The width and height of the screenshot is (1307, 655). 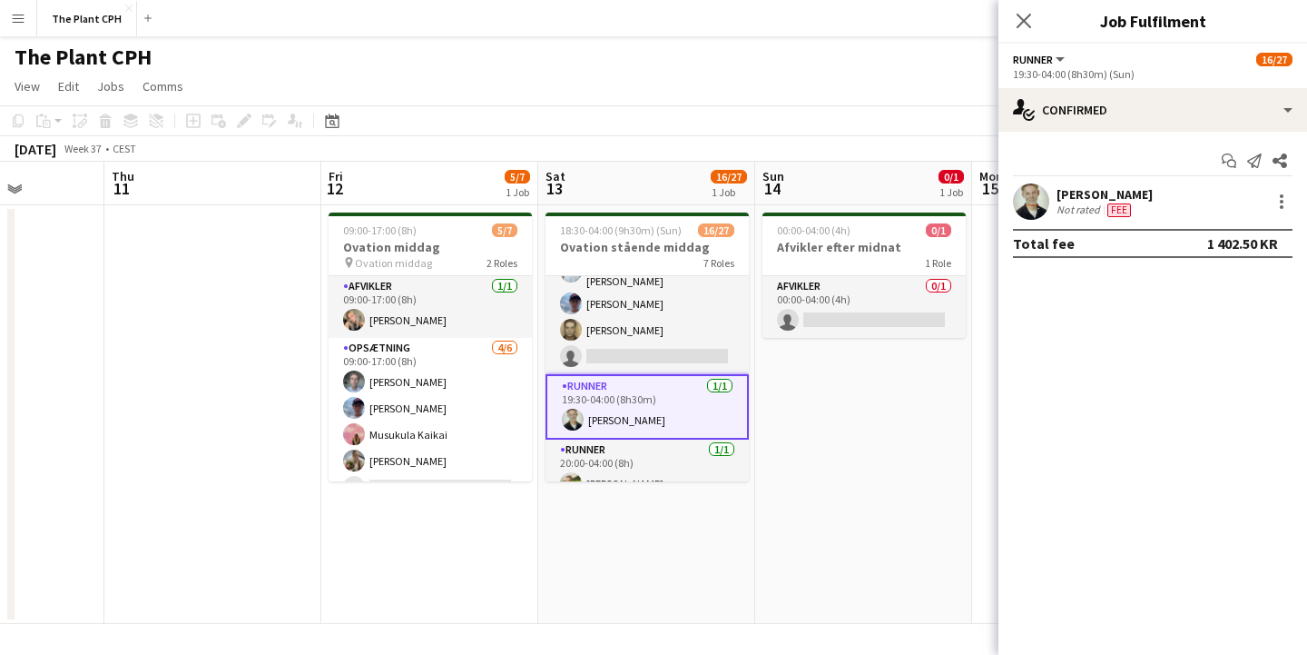 I want to click on a: Comms, so click(x=163, y=86).